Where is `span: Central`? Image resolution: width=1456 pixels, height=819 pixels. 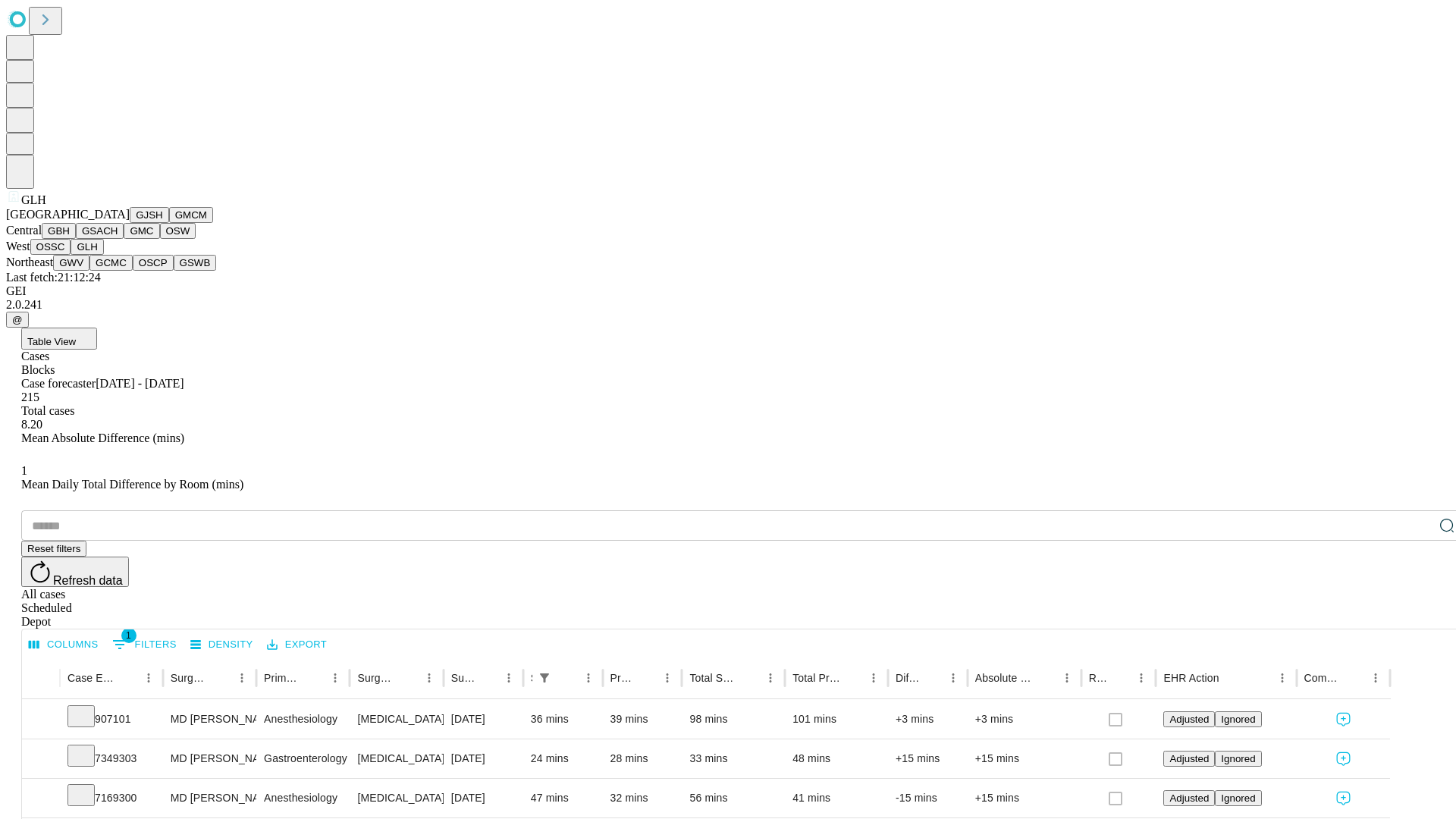 span: Central is located at coordinates (24, 230).